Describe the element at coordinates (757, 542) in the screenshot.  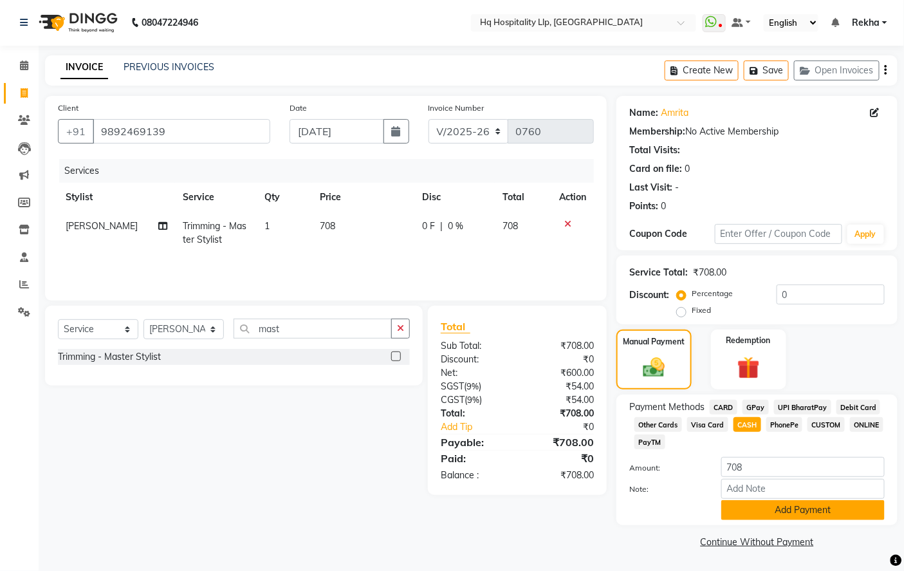
I see `a: Continue Without Payment` at that location.